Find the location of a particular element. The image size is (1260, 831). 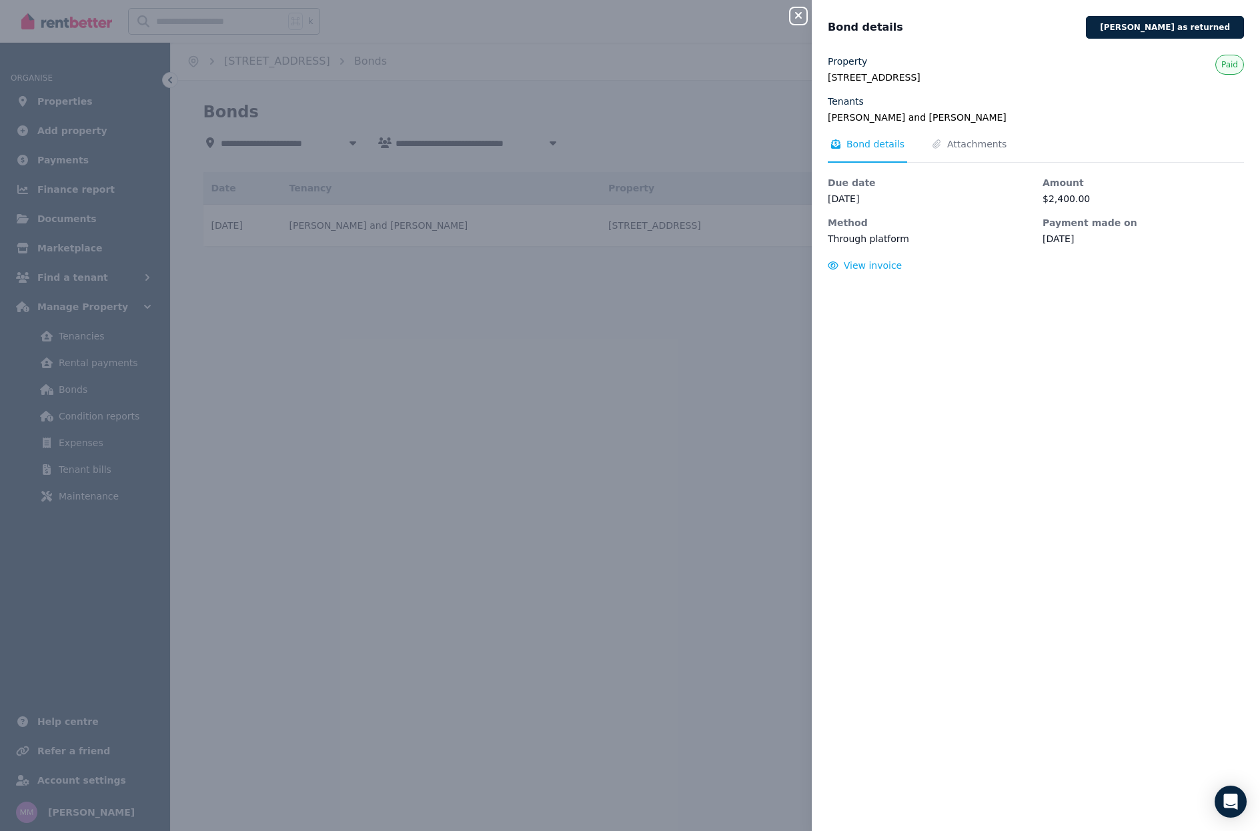

div: Open Intercom Messenger is located at coordinates (1230, 802).